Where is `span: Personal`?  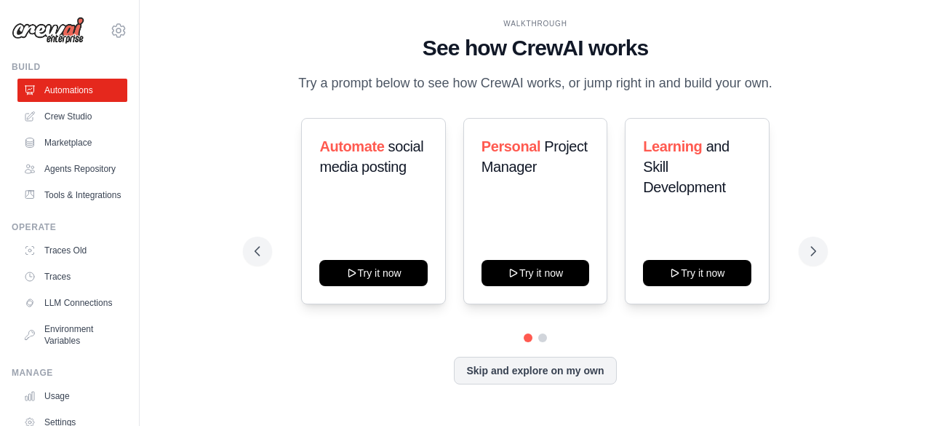 span: Personal is located at coordinates (511, 146).